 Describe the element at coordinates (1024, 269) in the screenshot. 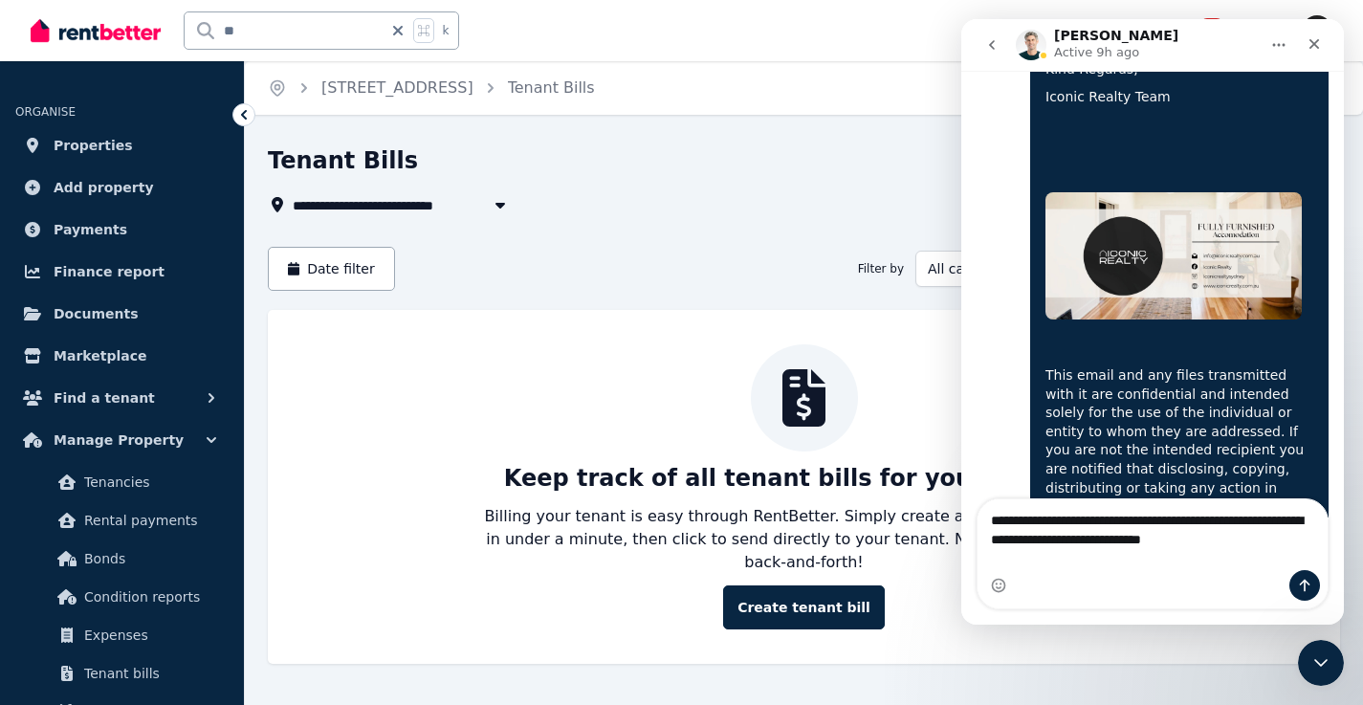

I see `span: All categories` at that location.